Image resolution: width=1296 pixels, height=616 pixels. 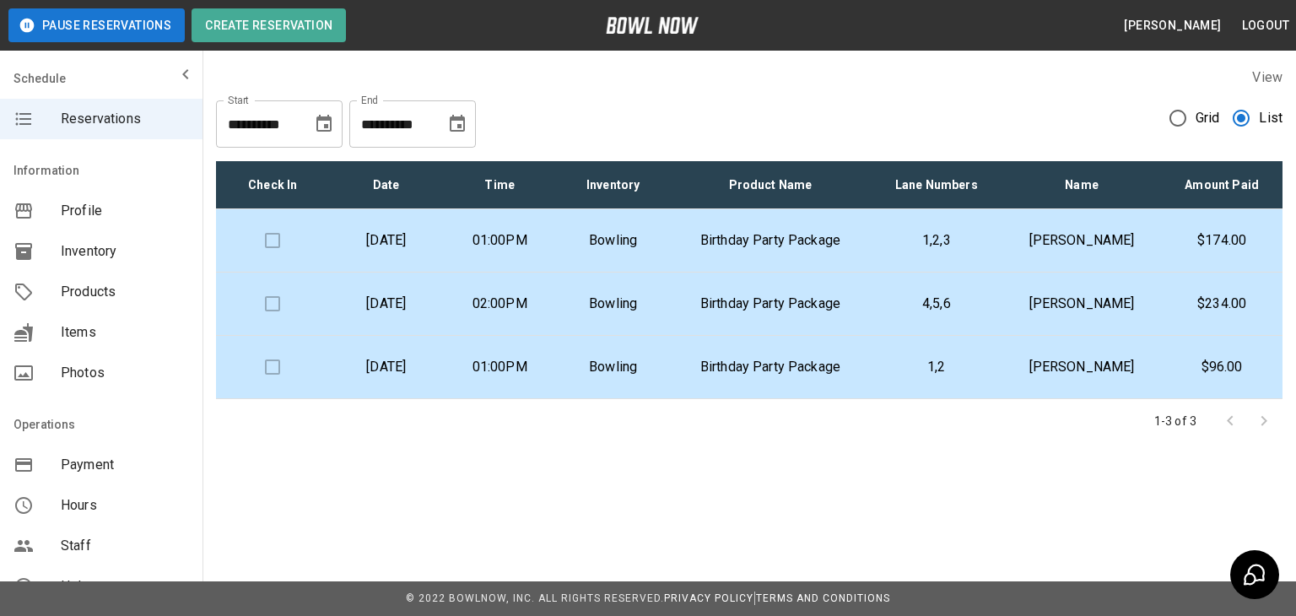 What do you see at coordinates (457, 124) in the screenshot?
I see `button: Choose date, selected date is Sep 13, 2025` at bounding box center [457, 124].